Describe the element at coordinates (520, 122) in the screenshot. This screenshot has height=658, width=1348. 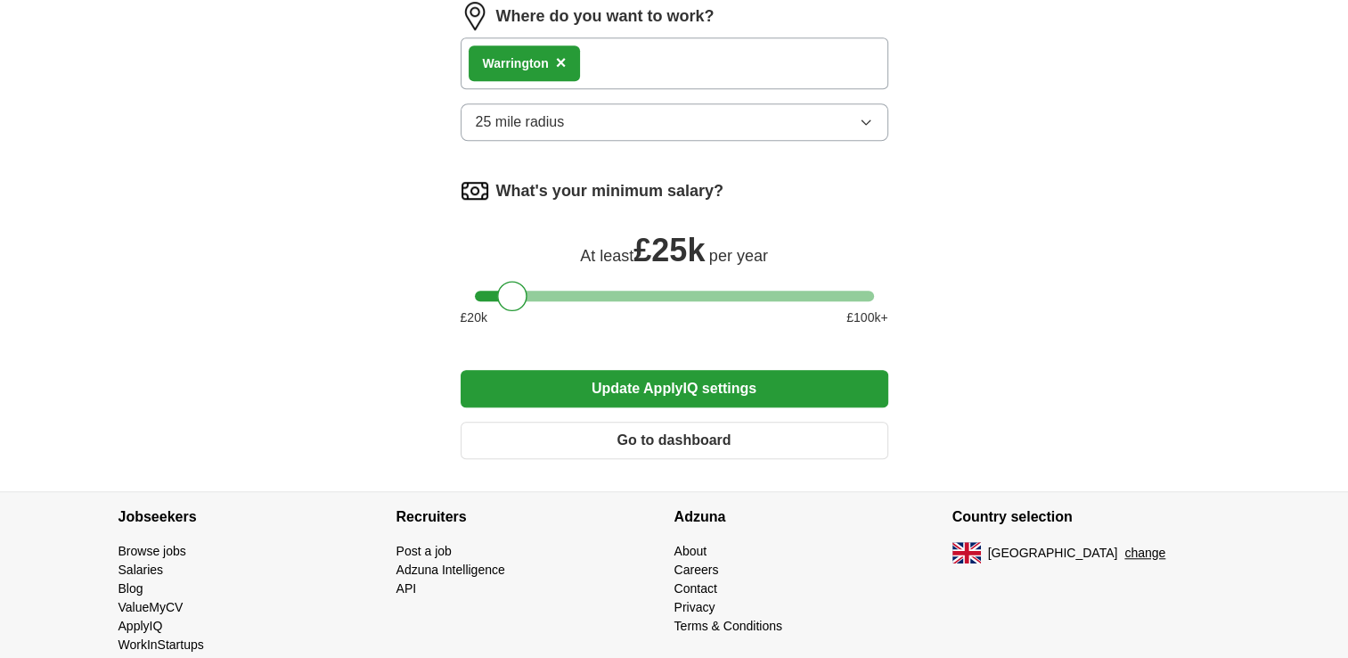
I see `span: 25 mile radius` at that location.